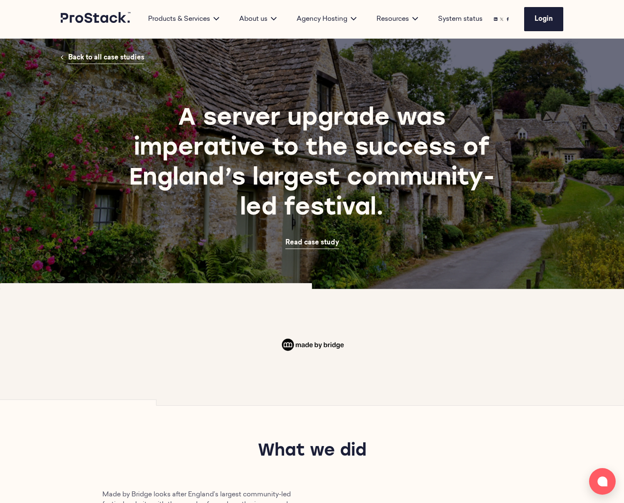 This screenshot has height=503, width=624. I want to click on img: Screenshot-2023-10-30-200153-768x185.png, so click(311, 344).